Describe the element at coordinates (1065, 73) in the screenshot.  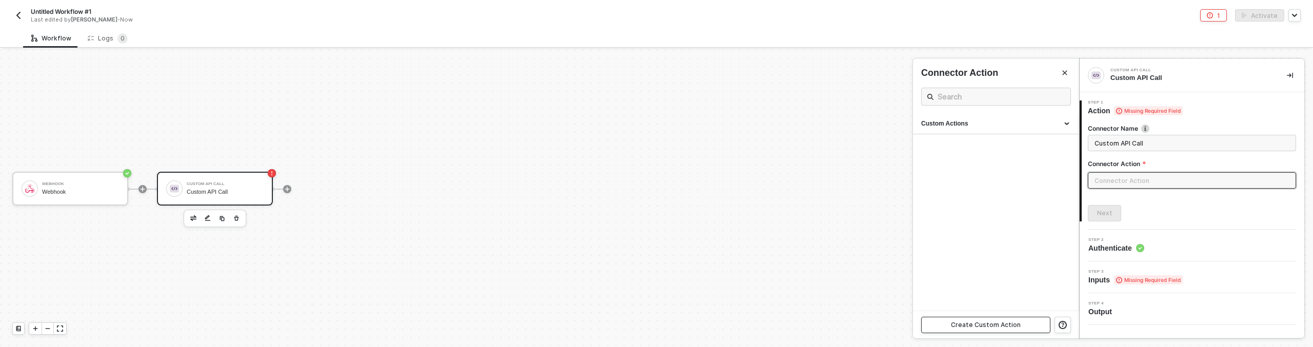
I see `button: Close` at that location.